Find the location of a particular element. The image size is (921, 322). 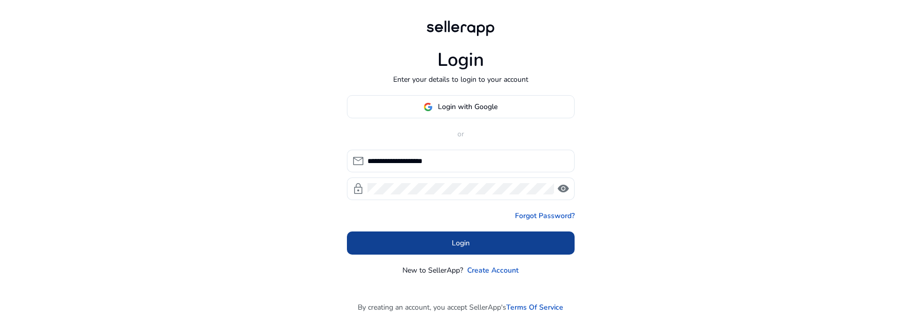

a: Terms Of Service is located at coordinates (535, 307).